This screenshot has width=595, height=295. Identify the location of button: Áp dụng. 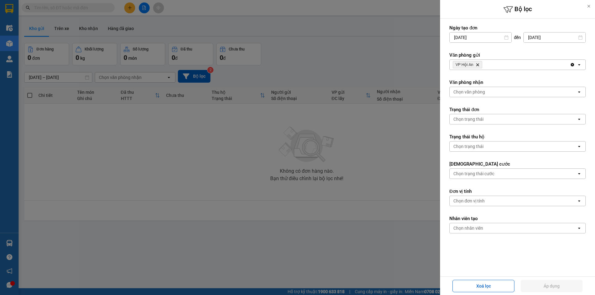
(551, 286).